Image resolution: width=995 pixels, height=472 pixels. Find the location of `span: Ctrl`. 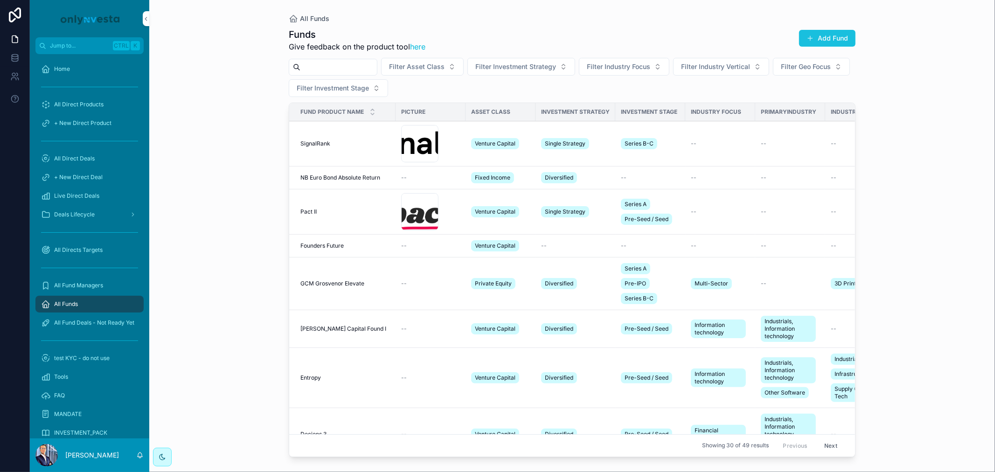

span: Ctrl is located at coordinates (121, 46).